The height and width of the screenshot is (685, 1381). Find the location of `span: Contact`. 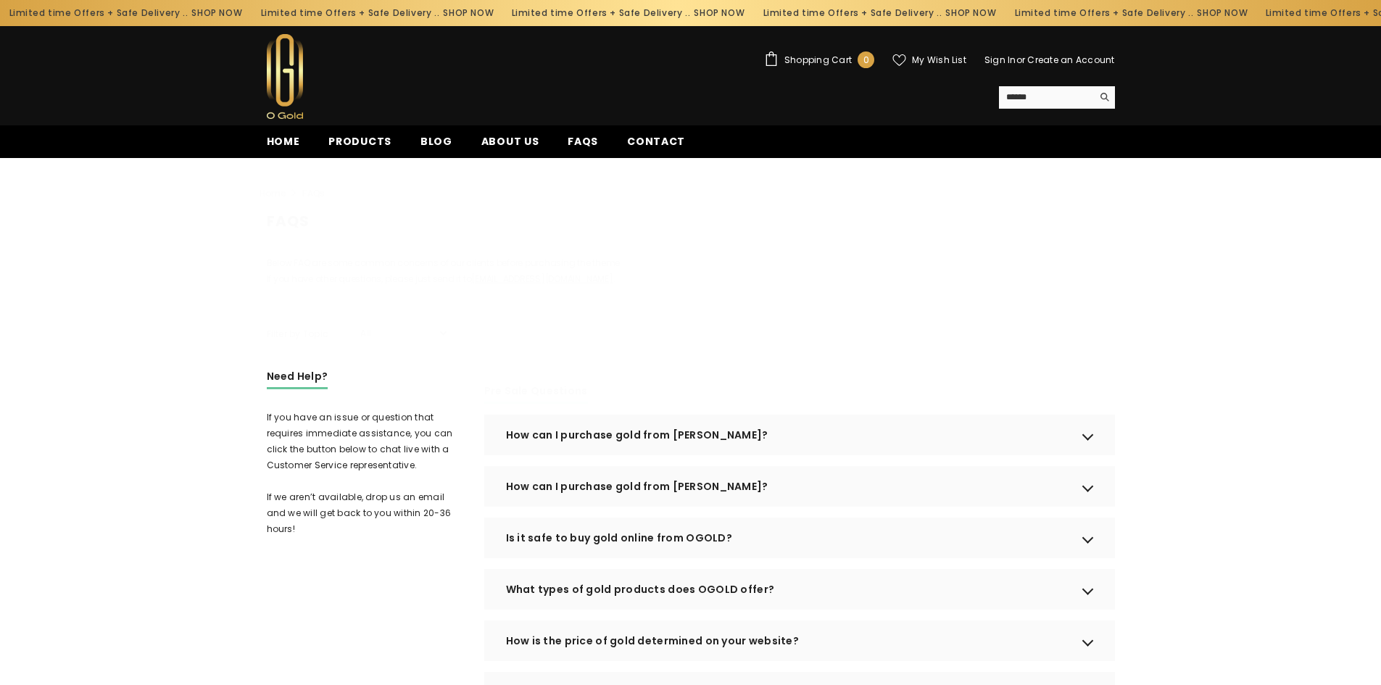

span: Contact is located at coordinates (656, 141).